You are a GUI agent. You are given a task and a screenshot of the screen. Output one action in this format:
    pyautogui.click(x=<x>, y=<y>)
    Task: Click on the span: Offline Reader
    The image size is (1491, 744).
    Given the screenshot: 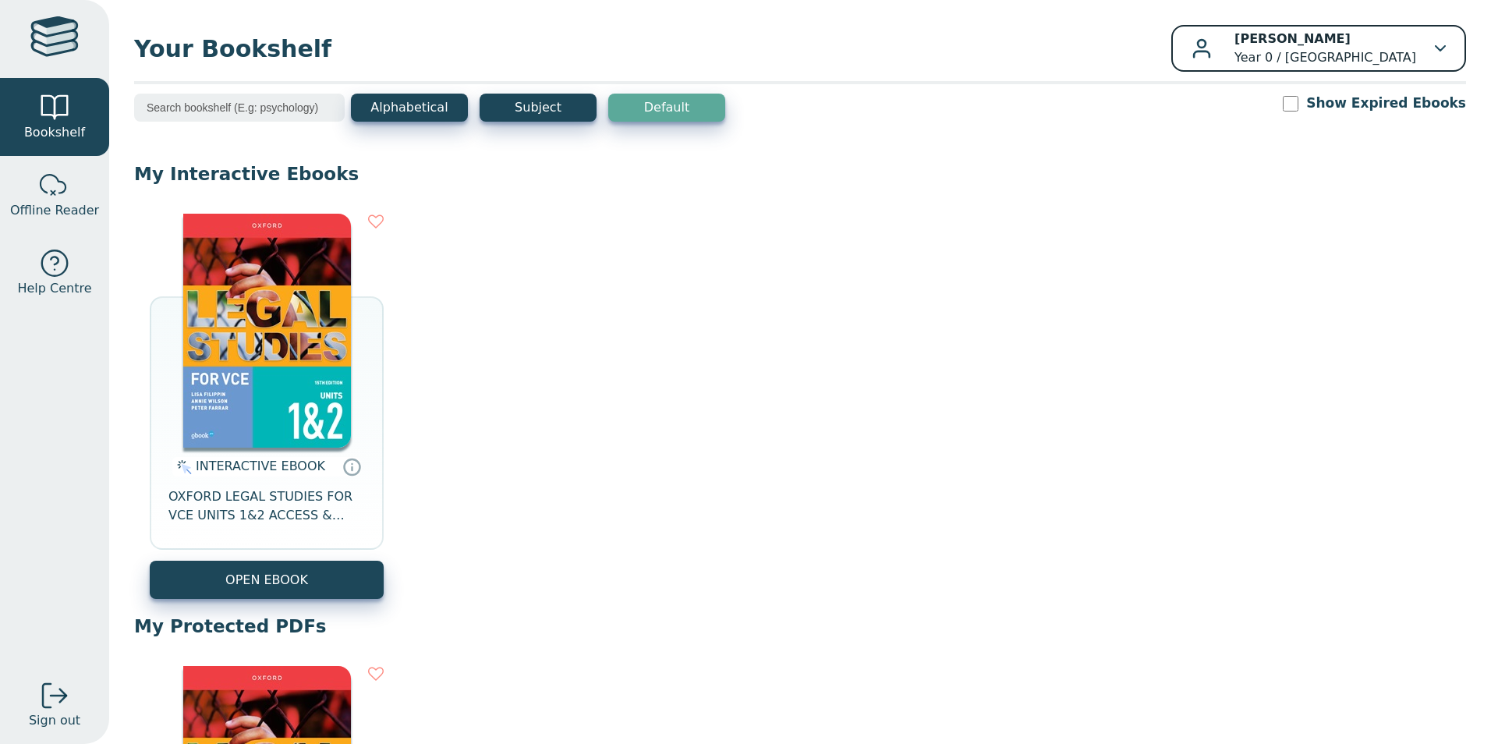 What is the action you would take?
    pyautogui.click(x=55, y=211)
    